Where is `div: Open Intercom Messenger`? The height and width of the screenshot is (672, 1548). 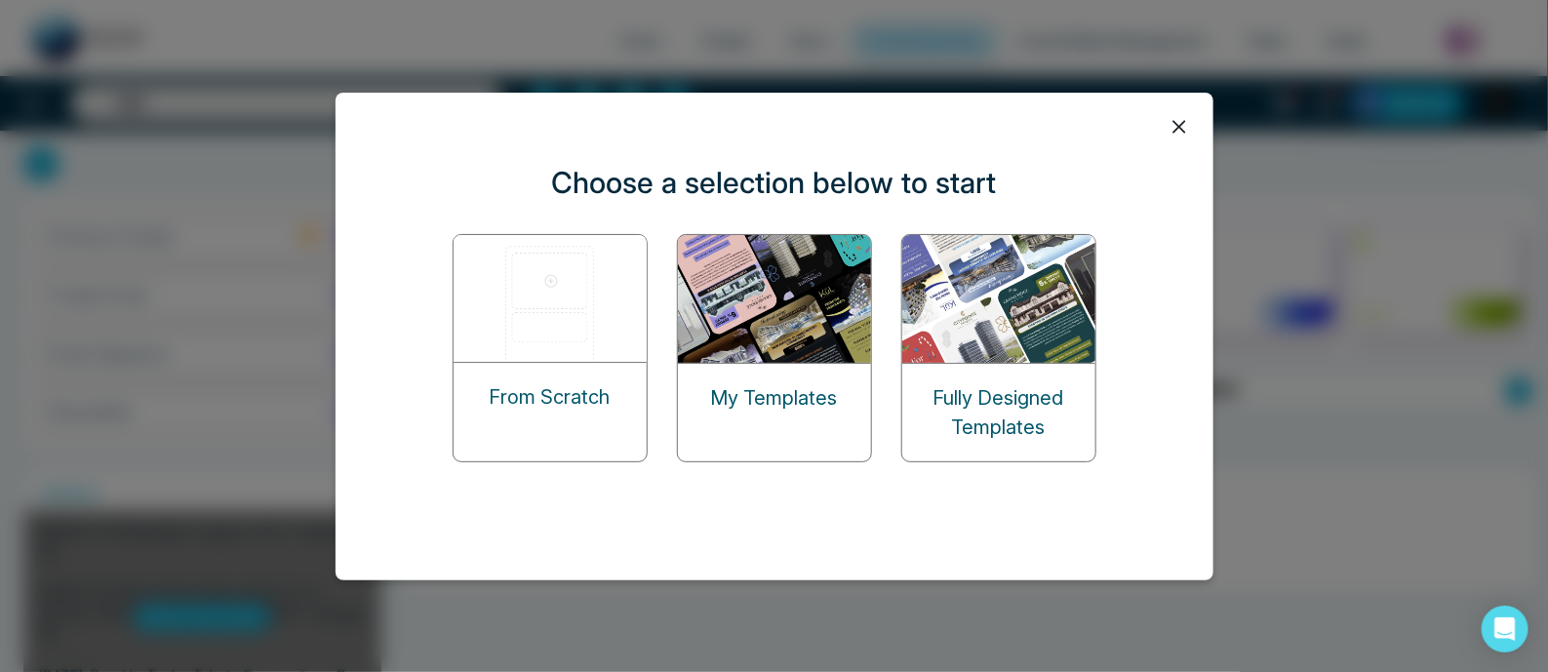 div: Open Intercom Messenger is located at coordinates (1506, 629).